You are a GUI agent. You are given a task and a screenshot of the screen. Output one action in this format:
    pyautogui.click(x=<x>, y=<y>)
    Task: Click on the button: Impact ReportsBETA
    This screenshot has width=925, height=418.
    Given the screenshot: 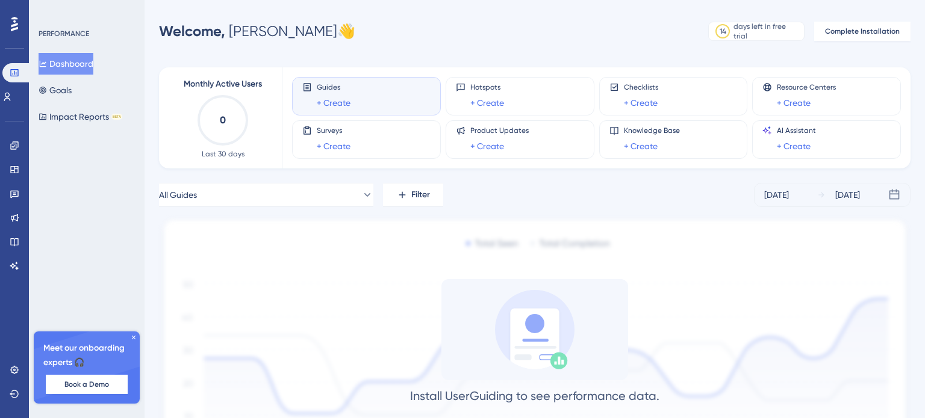 What is the action you would take?
    pyautogui.click(x=80, y=117)
    